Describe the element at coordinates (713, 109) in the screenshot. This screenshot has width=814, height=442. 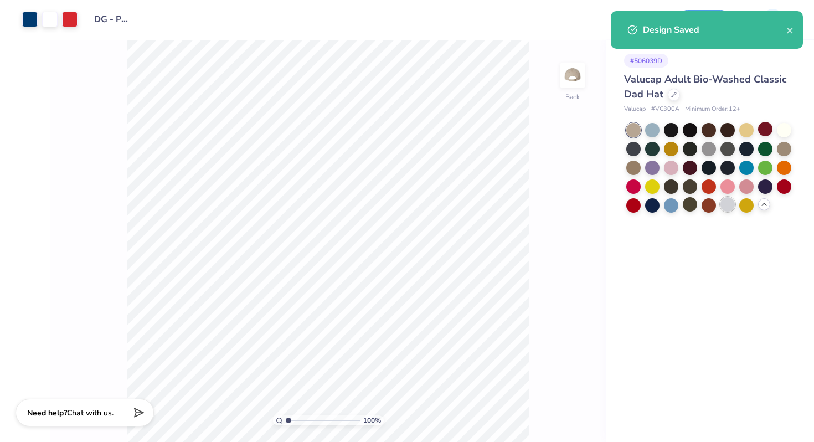
I see `span: Minimum Order: 12 +` at that location.